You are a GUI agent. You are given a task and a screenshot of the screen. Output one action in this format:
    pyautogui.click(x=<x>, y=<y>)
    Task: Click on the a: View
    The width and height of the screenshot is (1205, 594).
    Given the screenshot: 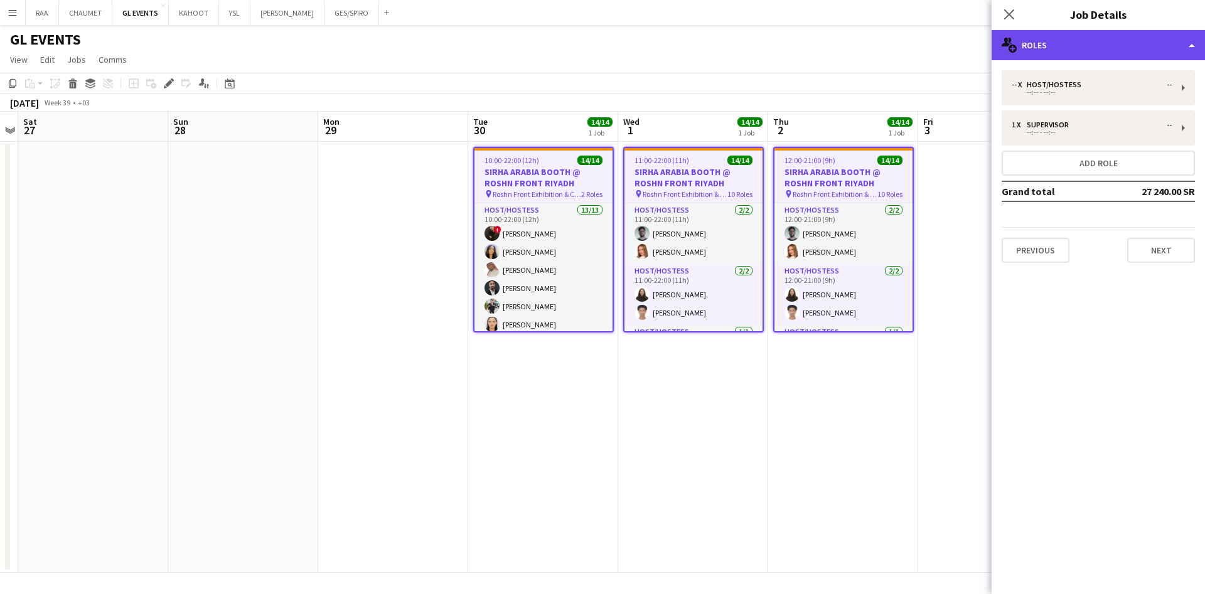 What is the action you would take?
    pyautogui.click(x=19, y=60)
    